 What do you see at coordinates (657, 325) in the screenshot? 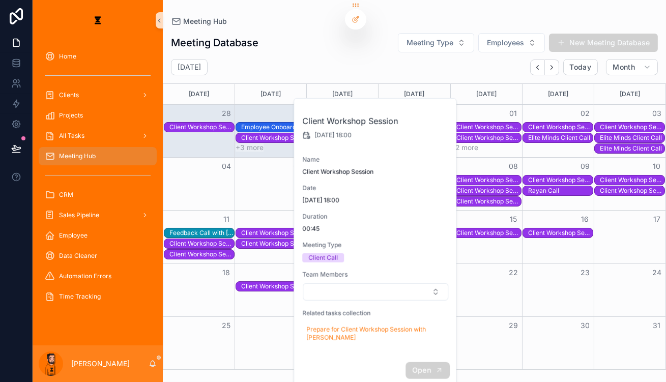
I see `button: 31` at bounding box center [657, 325].